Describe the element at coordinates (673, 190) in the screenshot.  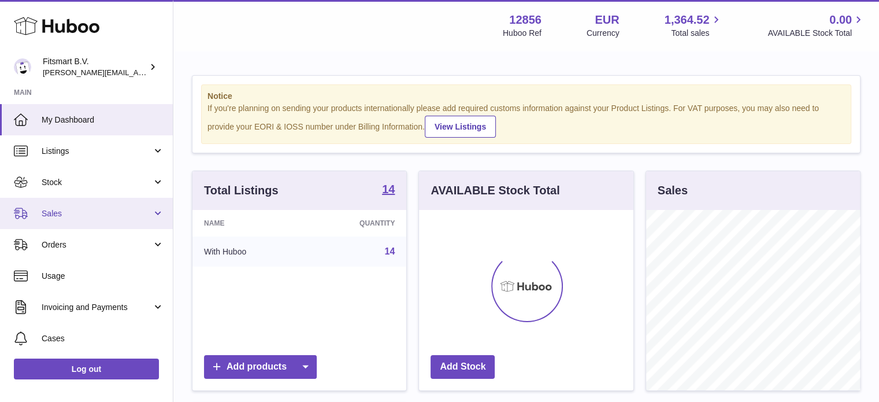
I see `h3: Sales` at that location.